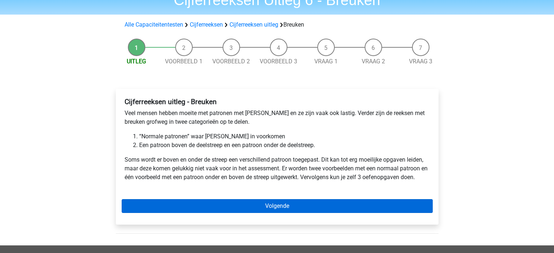 The image size is (554, 253). Describe the element at coordinates (154, 24) in the screenshot. I see `a: Alle Capaciteitentesten` at that location.